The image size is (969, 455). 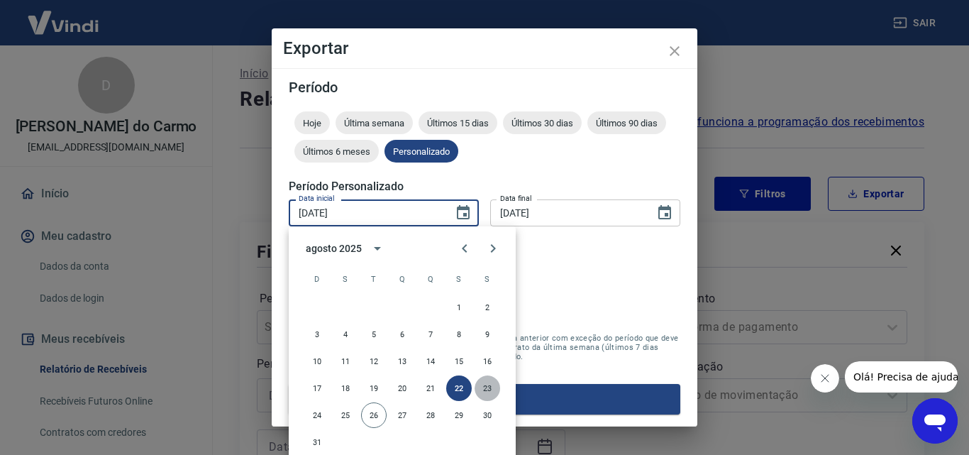 I want to click on button: 13, so click(x=402, y=361).